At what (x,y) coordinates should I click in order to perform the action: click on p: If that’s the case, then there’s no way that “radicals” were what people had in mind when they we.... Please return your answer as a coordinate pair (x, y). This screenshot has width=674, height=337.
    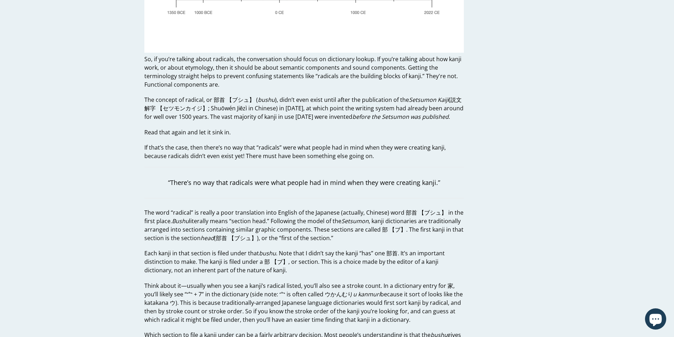
    Looking at the image, I should click on (304, 152).